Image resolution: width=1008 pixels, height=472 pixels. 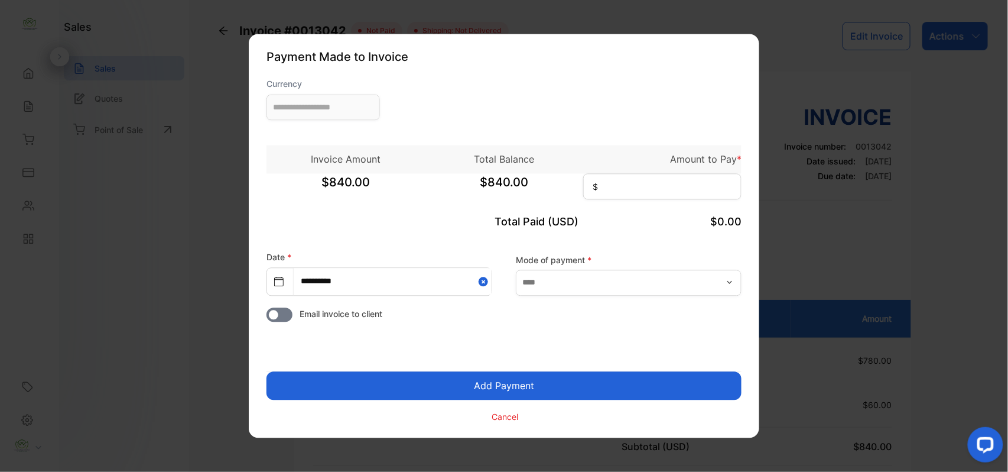 What do you see at coordinates (504, 222) in the screenshot?
I see `p: Total Paid (USD)` at bounding box center [504, 222].